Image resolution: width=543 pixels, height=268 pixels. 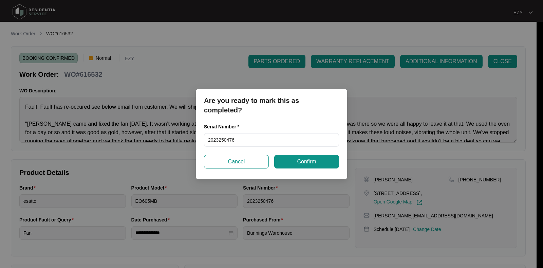 What do you see at coordinates (271, 100) in the screenshot?
I see `p: Are you ready to mark this as` at bounding box center [271, 100].